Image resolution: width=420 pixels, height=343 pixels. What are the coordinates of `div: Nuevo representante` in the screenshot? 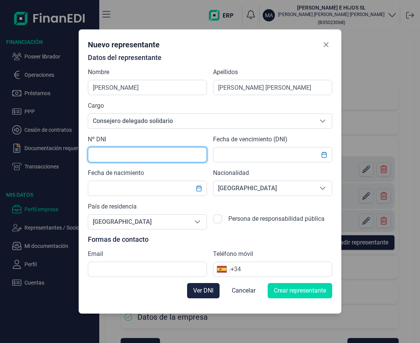 It's located at (124, 45).